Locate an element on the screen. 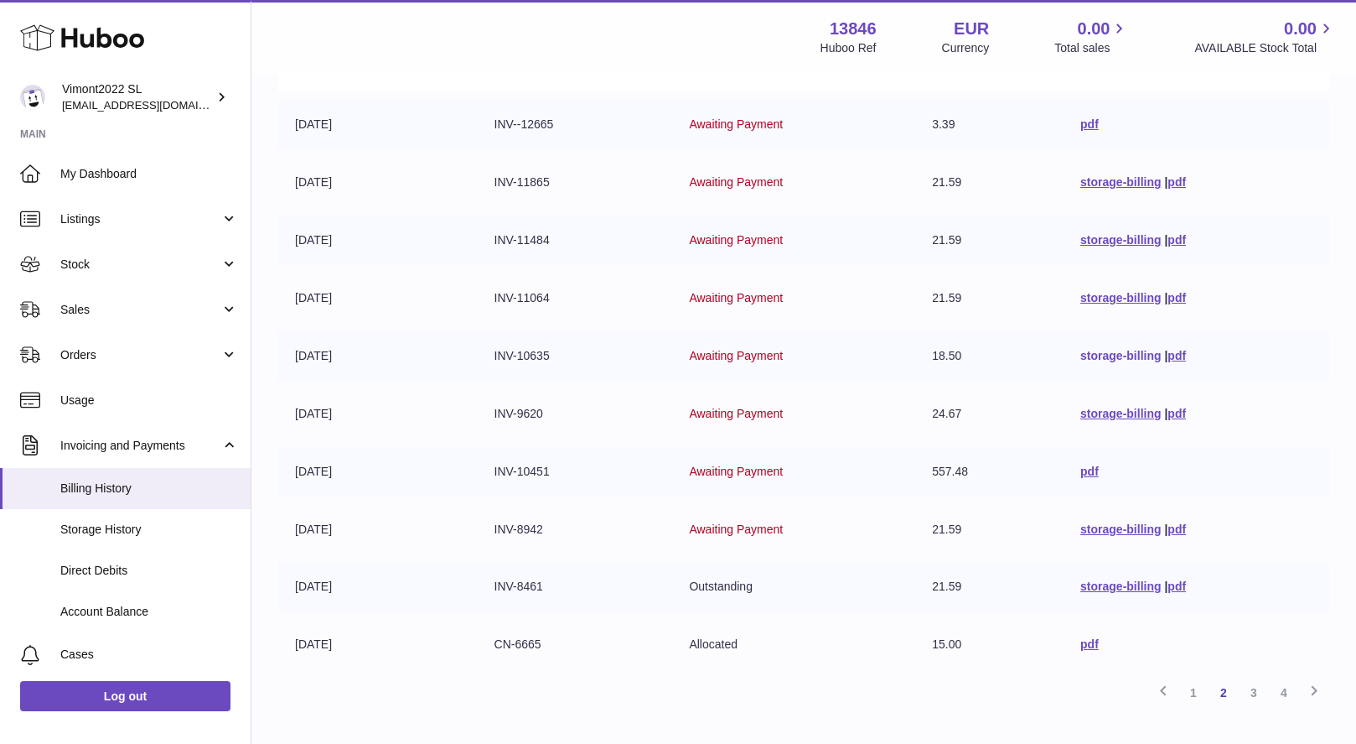 The width and height of the screenshot is (1356, 744). td: 15.00 is located at coordinates (989, 644).